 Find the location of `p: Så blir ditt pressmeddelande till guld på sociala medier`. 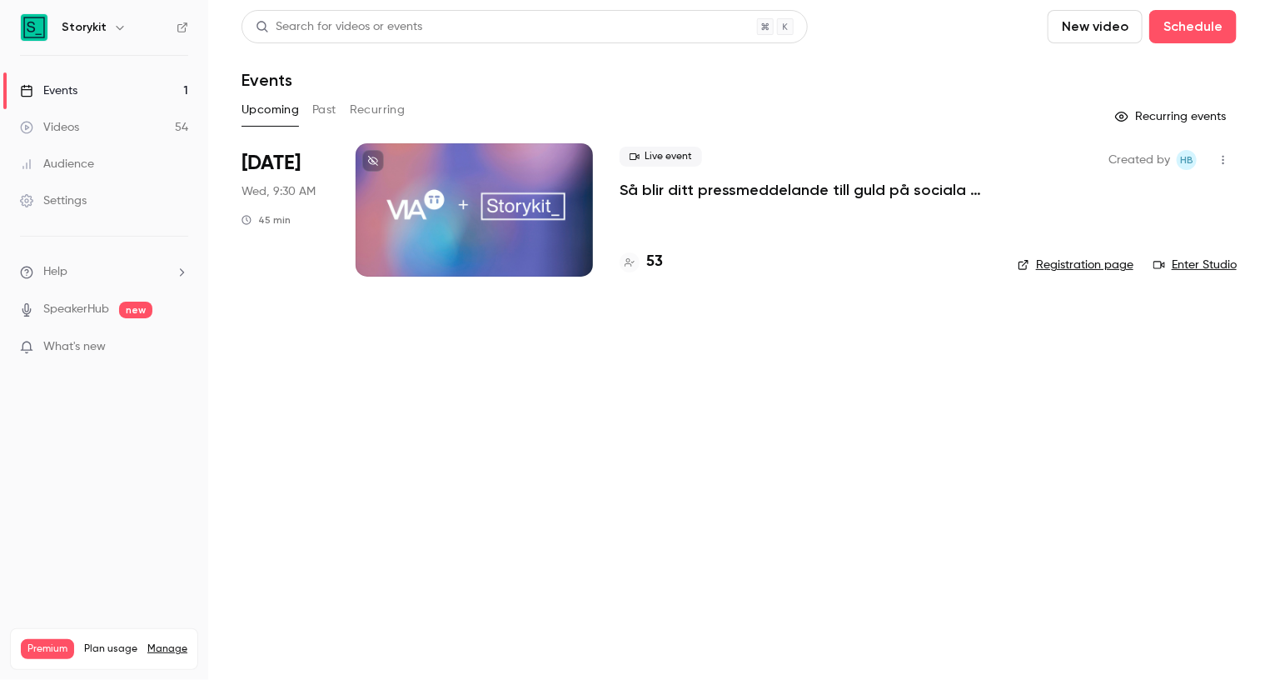

p: Så blir ditt pressmeddelande till guld på sociala medier is located at coordinates (806, 190).